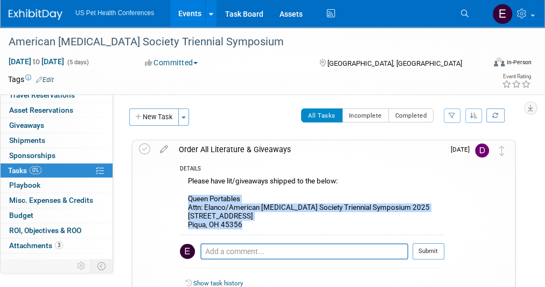  Describe the element at coordinates (57, 185) in the screenshot. I see `a: Playbook` at that location.